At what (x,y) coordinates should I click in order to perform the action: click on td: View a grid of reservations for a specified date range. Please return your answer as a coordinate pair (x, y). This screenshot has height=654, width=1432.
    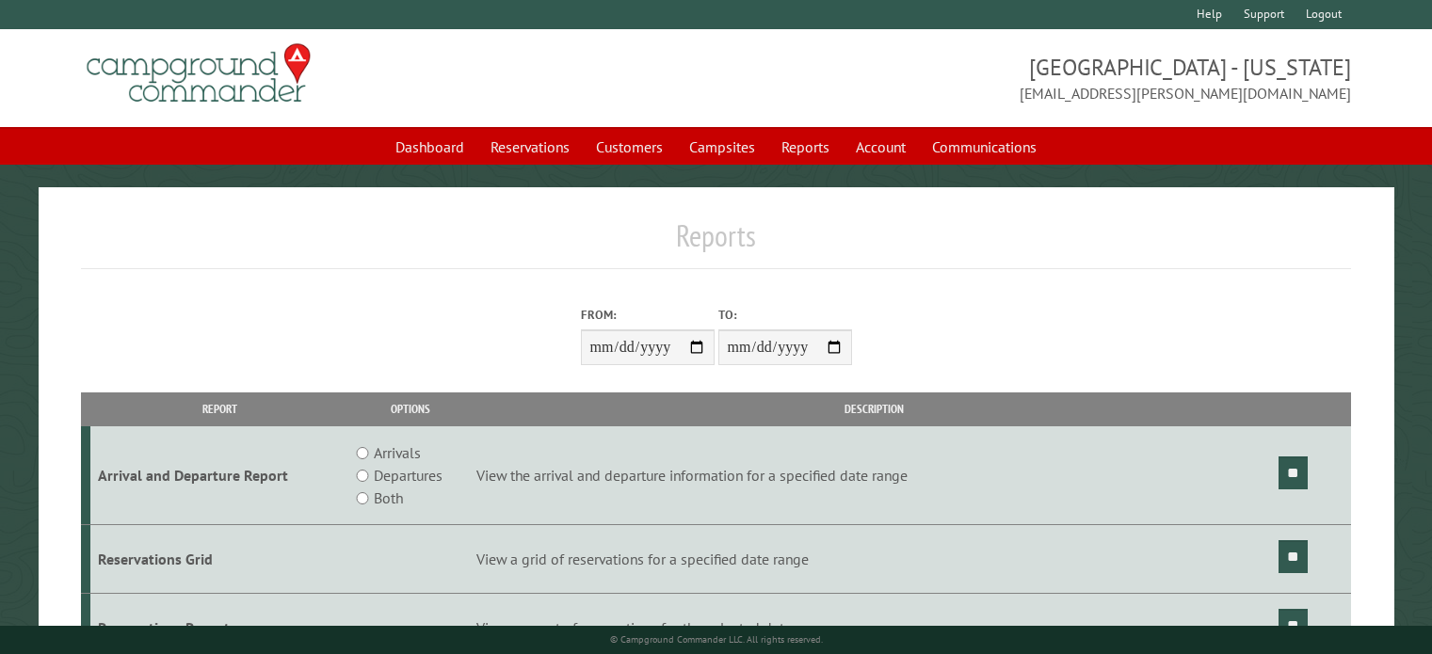
    Looking at the image, I should click on (875, 559).